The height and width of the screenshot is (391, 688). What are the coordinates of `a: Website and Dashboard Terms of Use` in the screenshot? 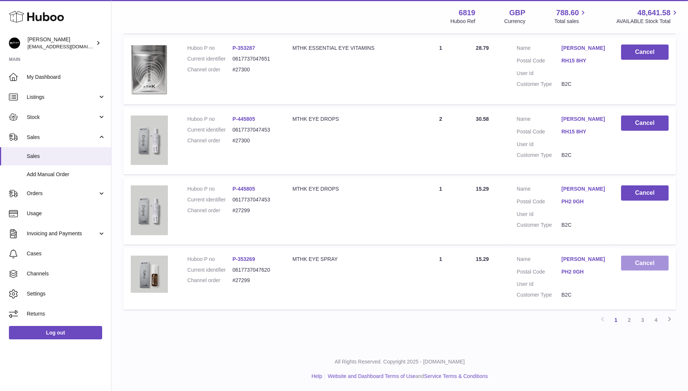 It's located at (372, 376).